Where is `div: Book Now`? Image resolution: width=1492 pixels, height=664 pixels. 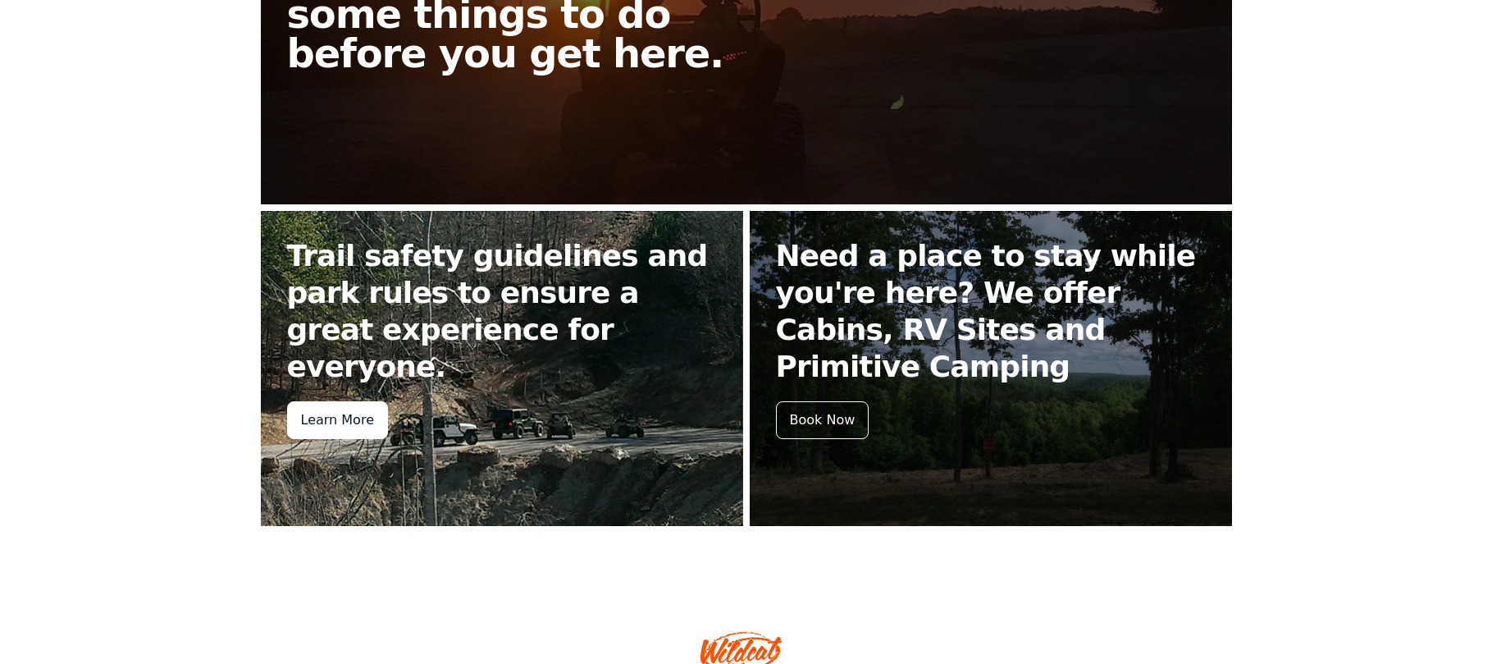
div: Book Now is located at coordinates (823, 420).